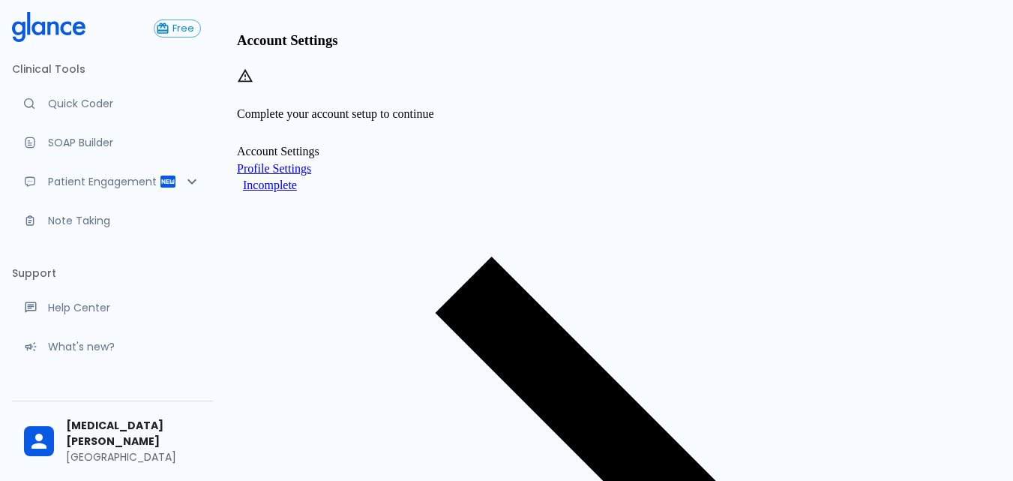  What do you see at coordinates (113, 308) in the screenshot?
I see `a: Get help from our support team` at bounding box center [113, 308].